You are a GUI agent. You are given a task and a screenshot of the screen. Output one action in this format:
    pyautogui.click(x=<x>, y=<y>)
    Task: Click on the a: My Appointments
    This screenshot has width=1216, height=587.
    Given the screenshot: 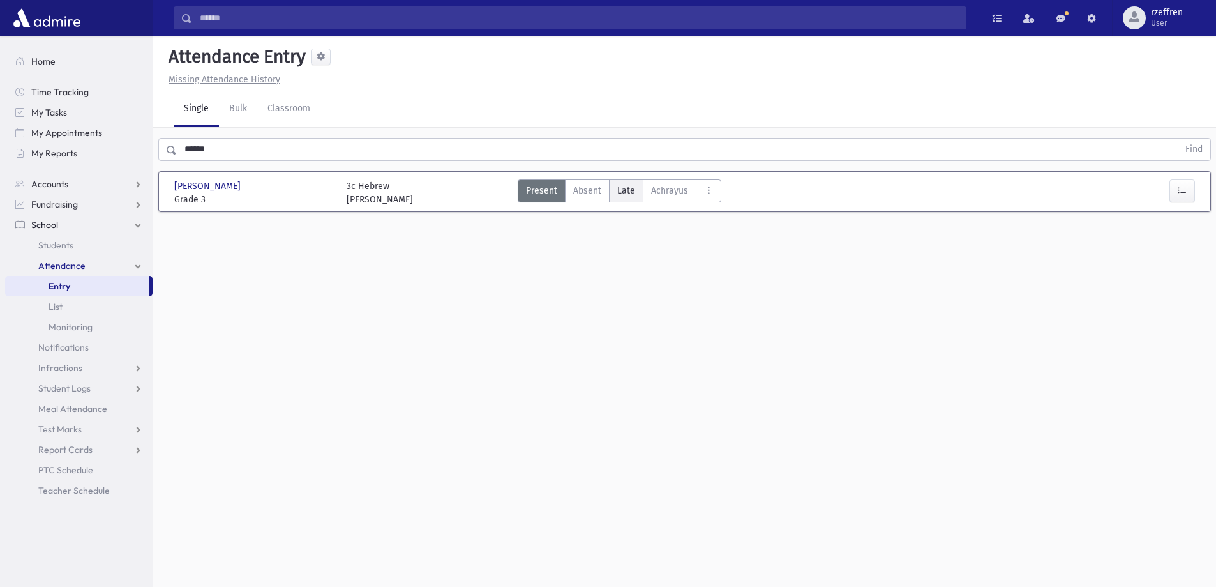 What is the action you would take?
    pyautogui.click(x=79, y=133)
    